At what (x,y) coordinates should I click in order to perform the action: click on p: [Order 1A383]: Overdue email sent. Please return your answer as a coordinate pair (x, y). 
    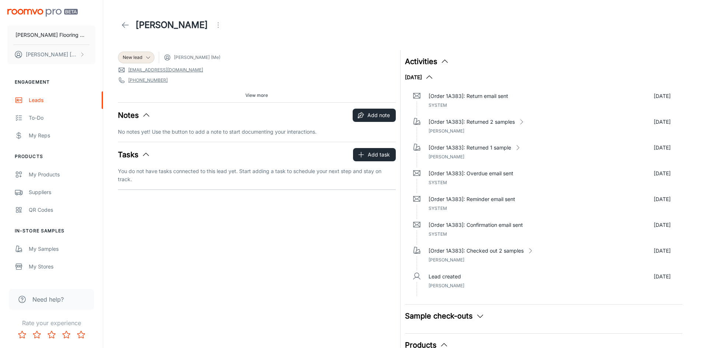
    Looking at the image, I should click on (471, 174).